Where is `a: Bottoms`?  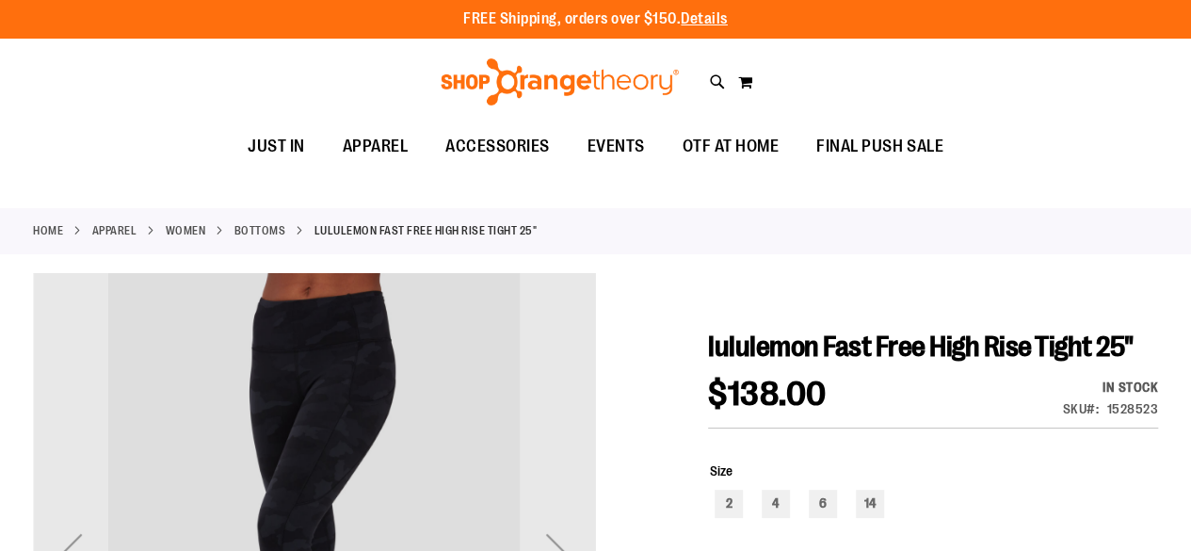
a: Bottoms is located at coordinates (260, 231).